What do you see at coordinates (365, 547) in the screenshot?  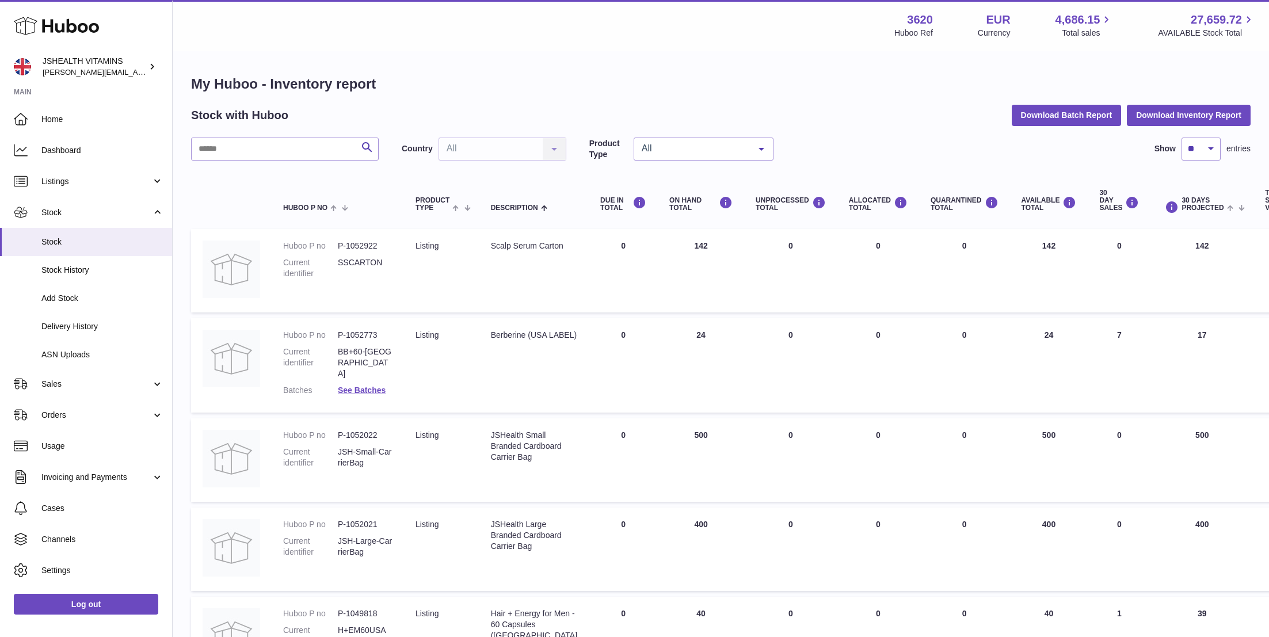 I see `dd: JSH-Large-CarrierBag` at bounding box center [365, 547].